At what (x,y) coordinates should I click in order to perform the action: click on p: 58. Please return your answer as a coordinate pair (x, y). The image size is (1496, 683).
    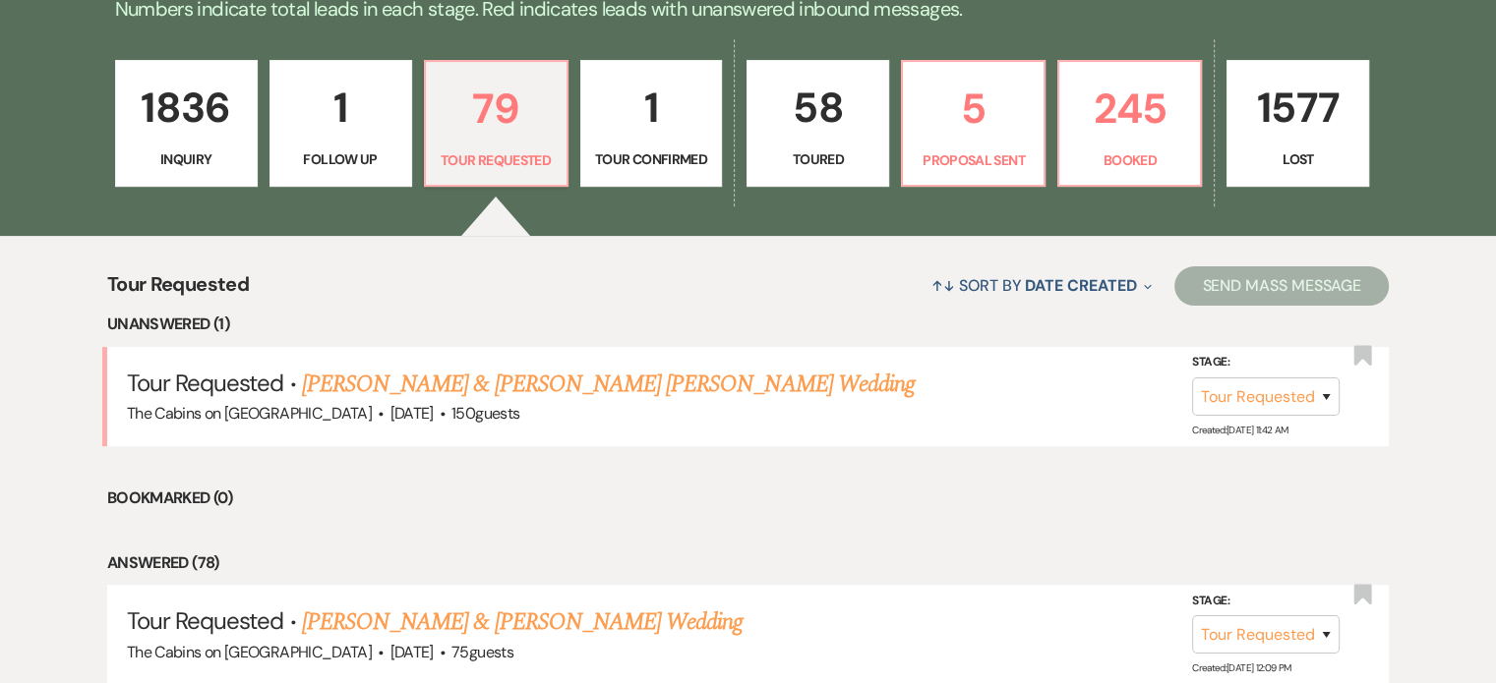
    Looking at the image, I should click on (817, 107).